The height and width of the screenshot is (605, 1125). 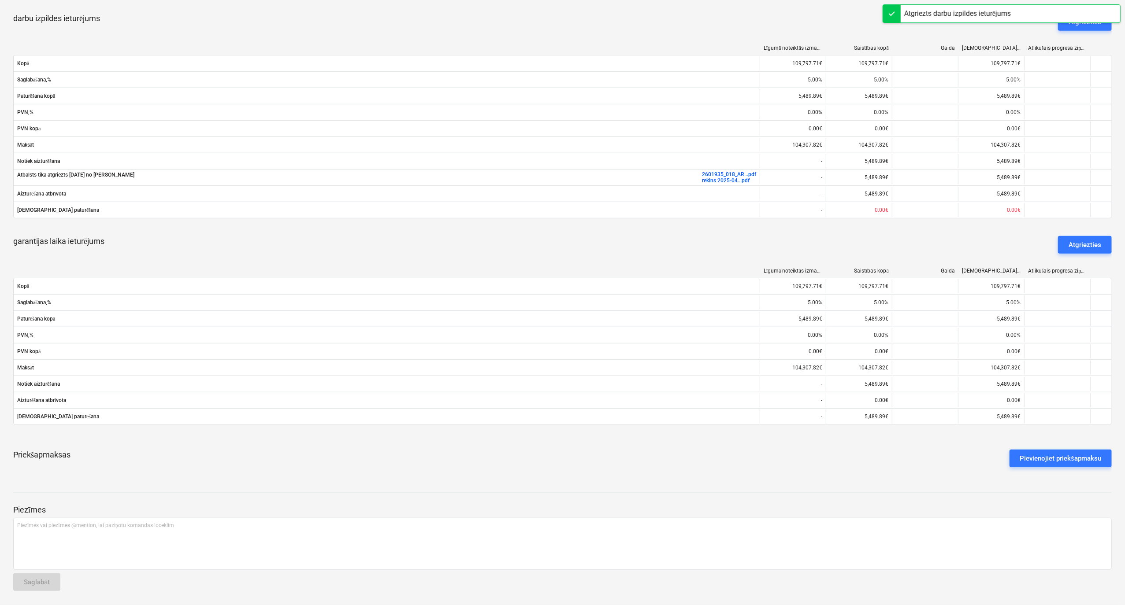 What do you see at coordinates (729, 174) in the screenshot?
I see `a: 2601935_018_AR...pdf` at bounding box center [729, 174].